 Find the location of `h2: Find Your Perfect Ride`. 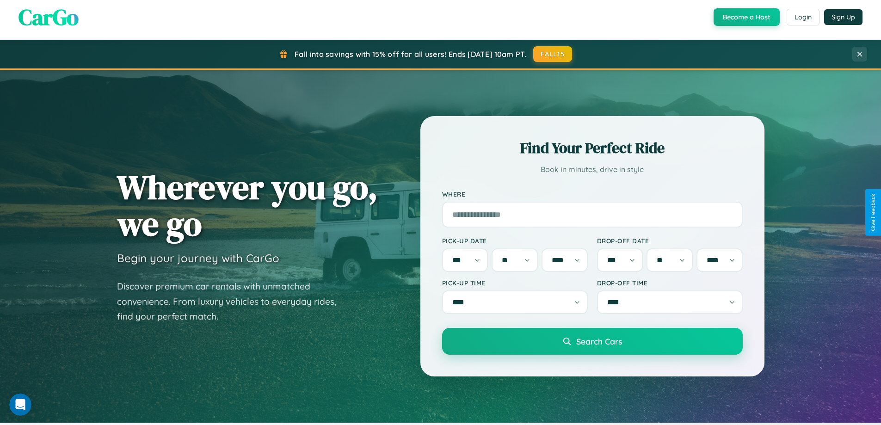

h2: Find Your Perfect Ride is located at coordinates (593, 148).